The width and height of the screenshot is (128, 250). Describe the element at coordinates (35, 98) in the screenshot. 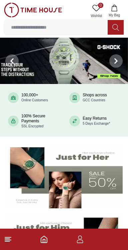

I see `div: 100,000+` at that location.